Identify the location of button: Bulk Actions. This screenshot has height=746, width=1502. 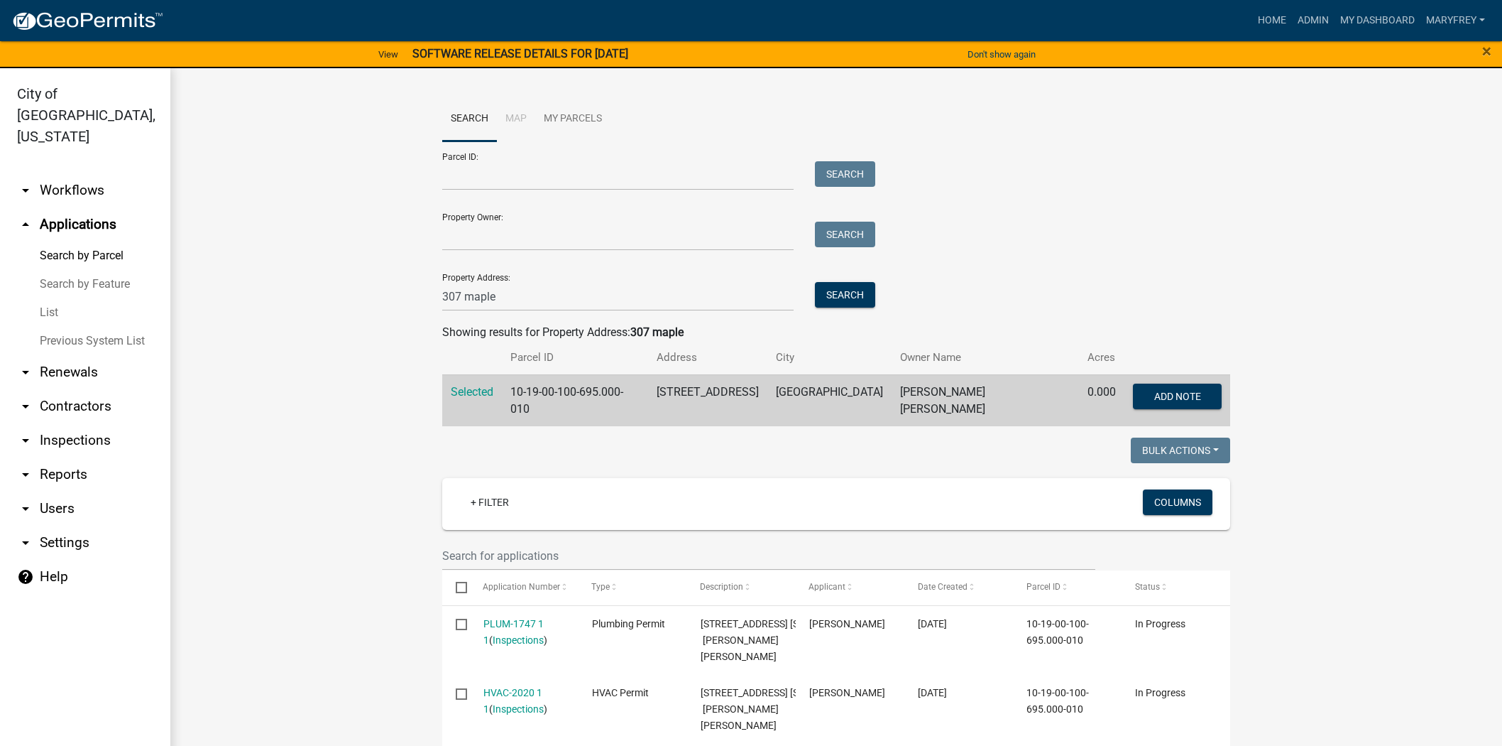
(1181, 450).